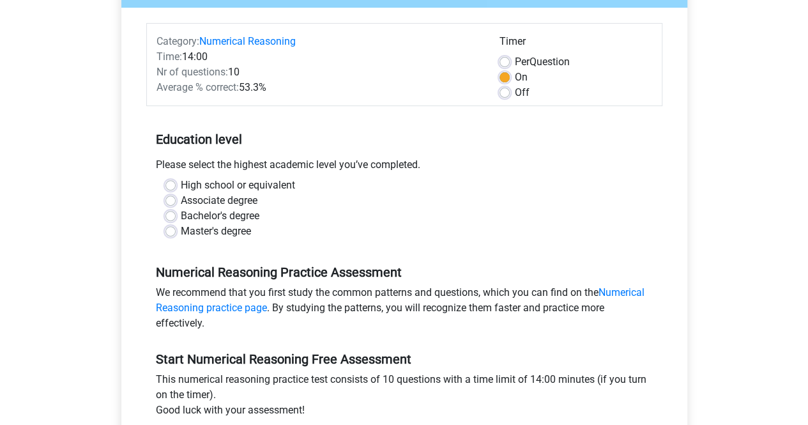 The image size is (808, 425). Describe the element at coordinates (575, 44) in the screenshot. I see `div: Timer` at that location.